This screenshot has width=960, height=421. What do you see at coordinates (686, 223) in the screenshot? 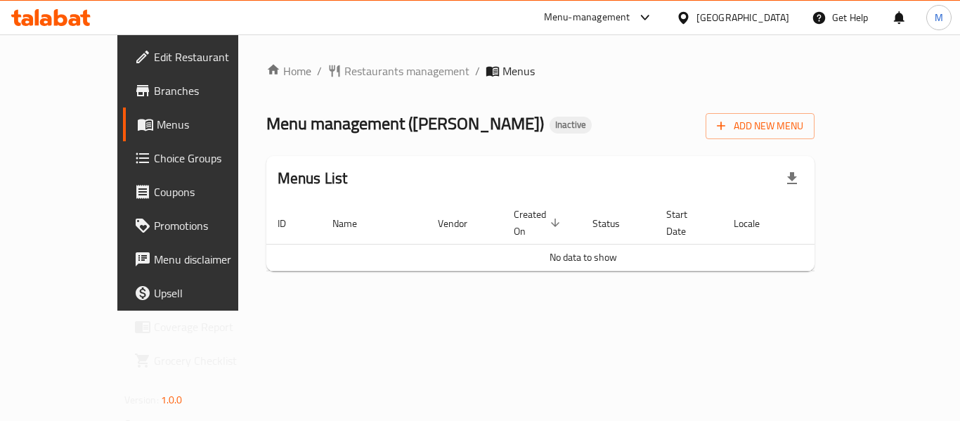
I see `span: Start Date` at bounding box center [686, 223].